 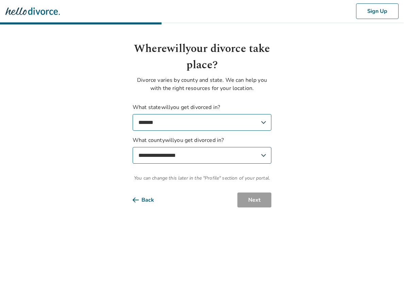 What do you see at coordinates (377, 11) in the screenshot?
I see `button: Sign Up` at bounding box center [377, 11].